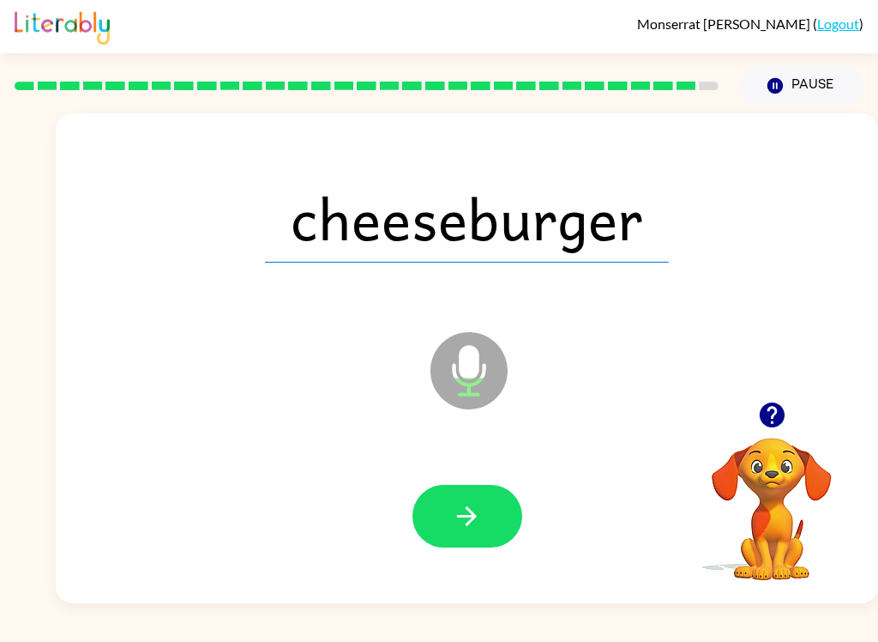 Image resolution: width=878 pixels, height=642 pixels. I want to click on video: Your browser must support playing .mp4 files to use Literably. Please try using another browser., so click(772, 497).